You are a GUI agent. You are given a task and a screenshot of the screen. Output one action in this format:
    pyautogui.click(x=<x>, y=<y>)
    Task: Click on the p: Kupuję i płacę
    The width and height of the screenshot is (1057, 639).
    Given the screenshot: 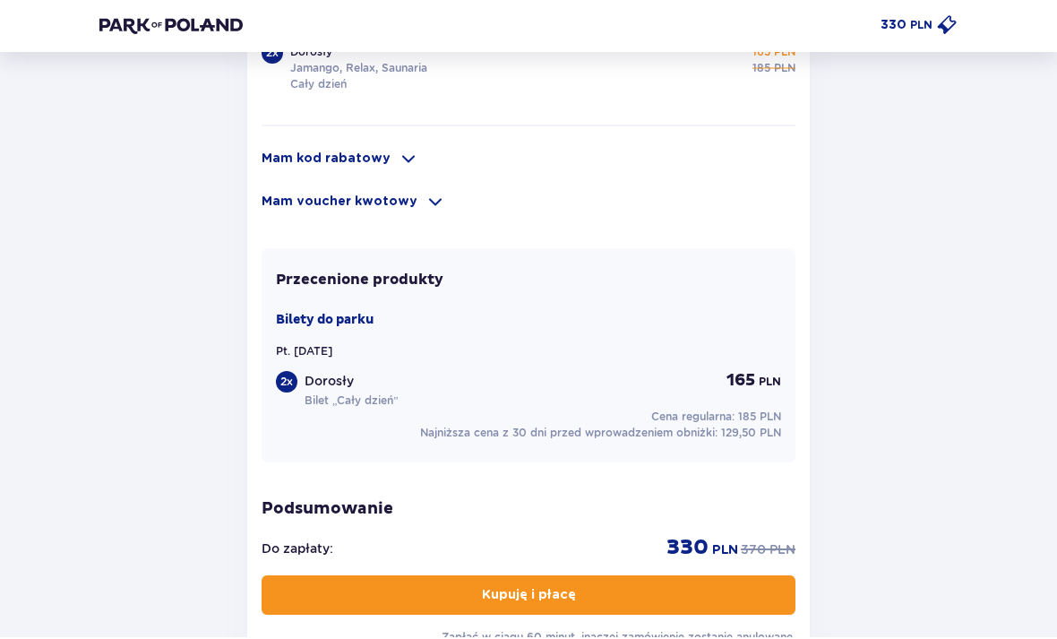 What is the action you would take?
    pyautogui.click(x=528, y=597)
    